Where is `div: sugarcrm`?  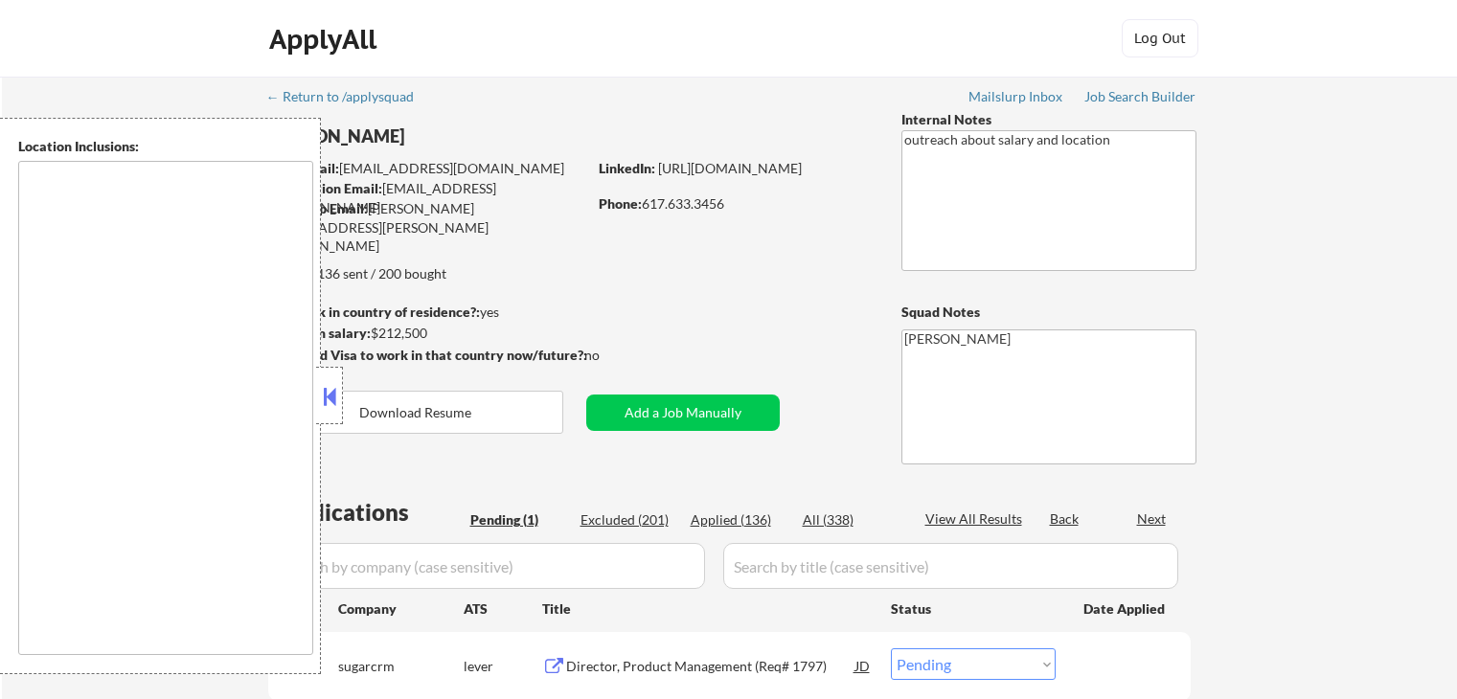 div: sugarcrm is located at coordinates (400, 667).